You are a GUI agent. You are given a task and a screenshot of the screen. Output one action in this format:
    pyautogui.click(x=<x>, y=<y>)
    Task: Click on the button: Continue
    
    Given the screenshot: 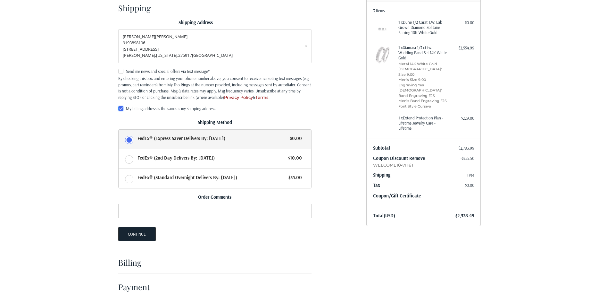 What is the action you would take?
    pyautogui.click(x=137, y=234)
    